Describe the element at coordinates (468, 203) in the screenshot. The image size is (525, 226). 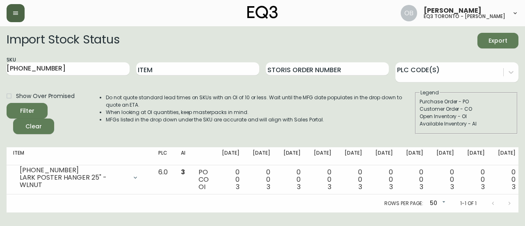
I see `p: 1-1 of 1` at that location.